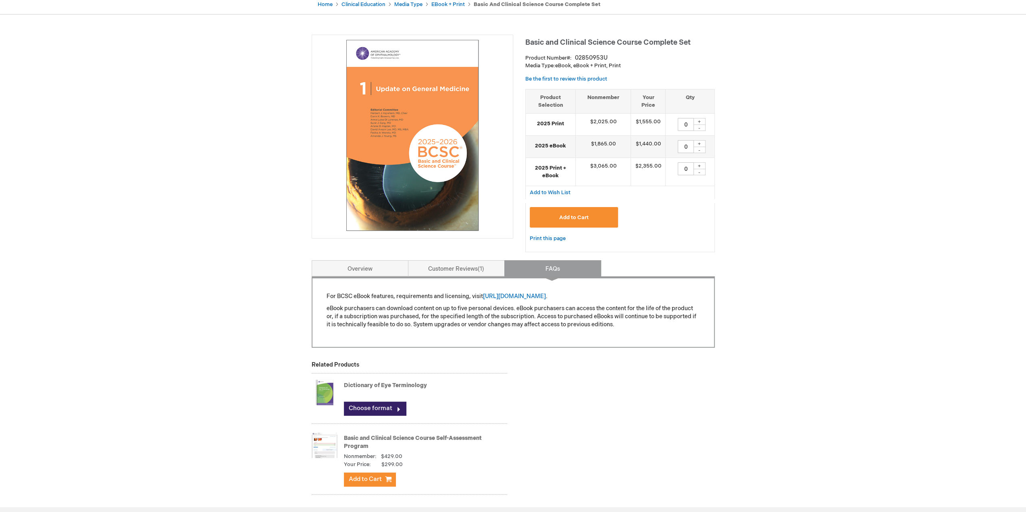 The image size is (1026, 512). What do you see at coordinates (357, 465) in the screenshot?
I see `strong: Your Price:` at bounding box center [357, 465].